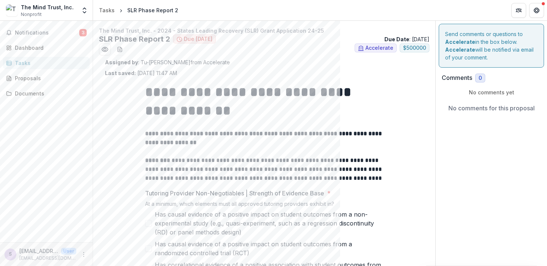 Image resolution: width=547 pixels, height=266 pixels. I want to click on a: Proposals, so click(46, 78).